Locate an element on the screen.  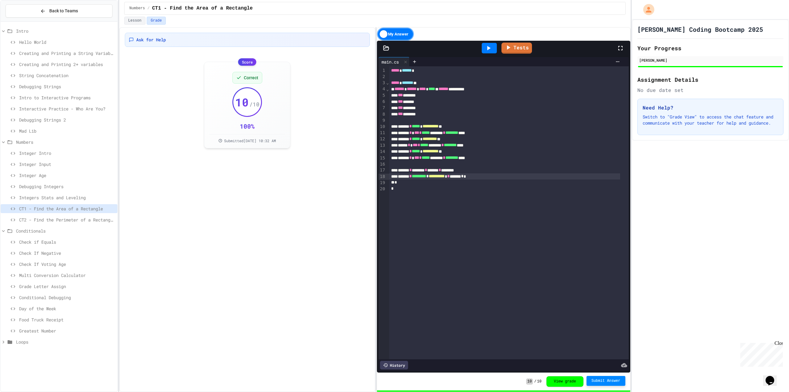
div: 14 is located at coordinates (382, 152).